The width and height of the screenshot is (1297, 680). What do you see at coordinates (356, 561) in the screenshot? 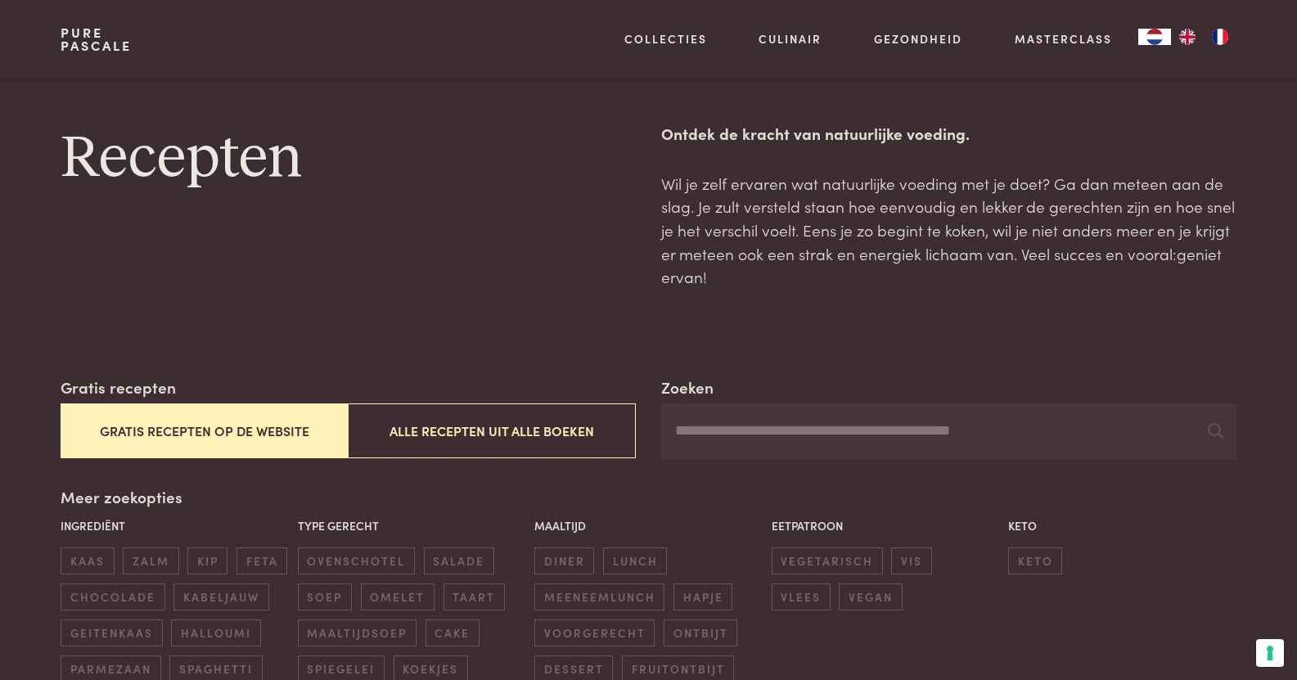
I see `span: ovenschotel` at bounding box center [356, 561].